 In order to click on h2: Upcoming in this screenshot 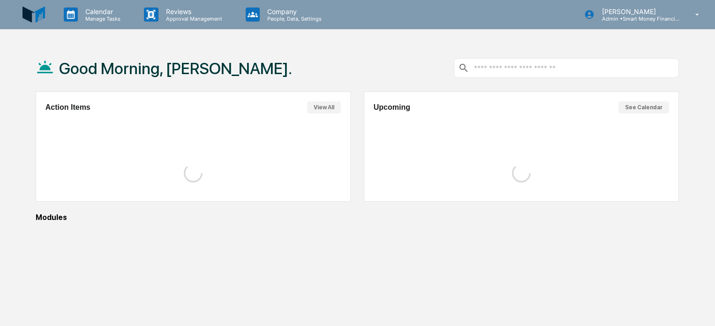, I will do `click(392, 107)`.